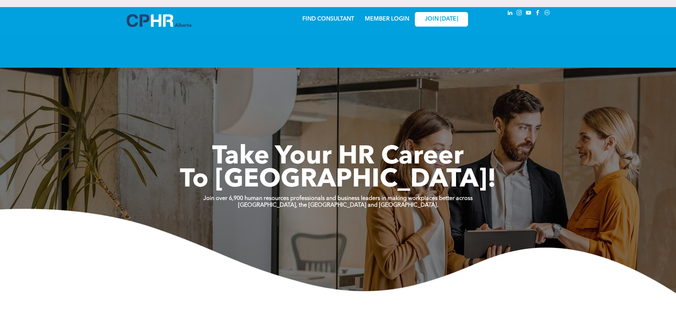 The width and height of the screenshot is (676, 323). Describe the element at coordinates (159, 21) in the screenshot. I see `img: A blue and white logo for cp alberta` at that location.